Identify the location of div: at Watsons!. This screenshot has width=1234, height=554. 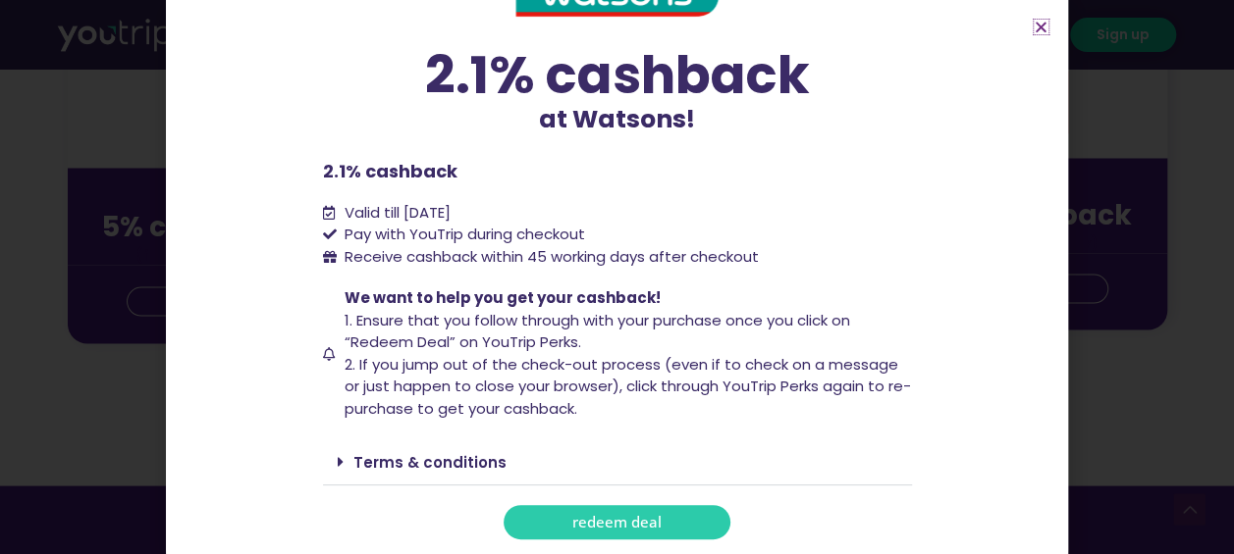
(617, 93).